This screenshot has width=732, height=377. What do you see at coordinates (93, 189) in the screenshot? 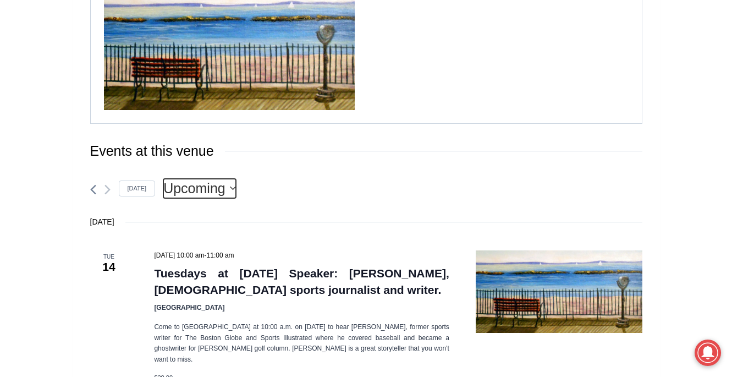
I see `a: Previous Events` at bounding box center [93, 189].